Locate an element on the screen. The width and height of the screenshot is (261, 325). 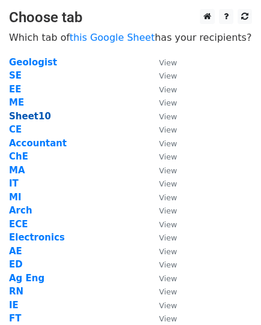
a: Electronics is located at coordinates (37, 237).